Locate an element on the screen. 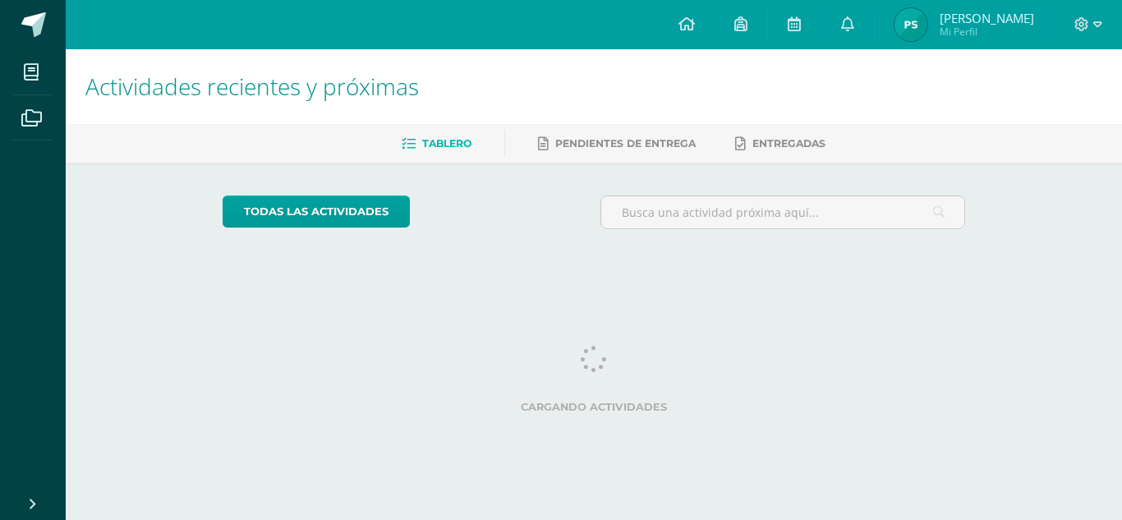 The height and width of the screenshot is (520, 1122). a: Pendientes de entrega is located at coordinates (617, 144).